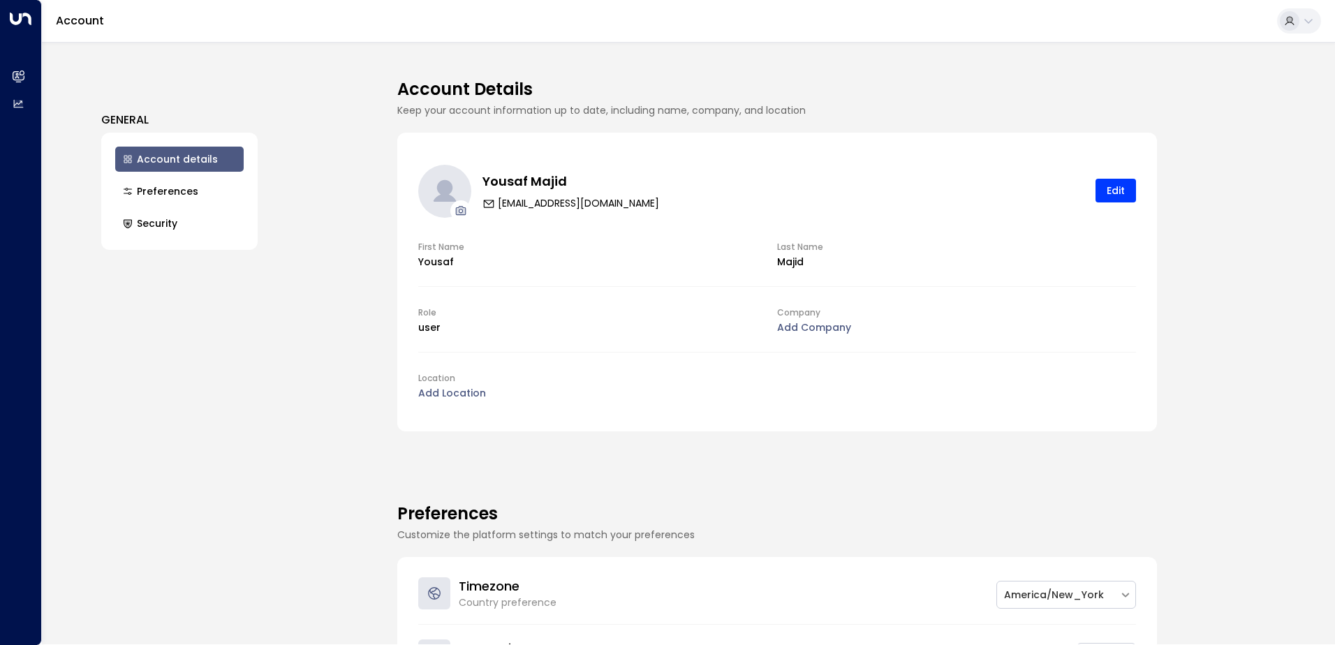 This screenshot has width=1335, height=645. Describe the element at coordinates (598, 262) in the screenshot. I see `p: Yousaf` at that location.